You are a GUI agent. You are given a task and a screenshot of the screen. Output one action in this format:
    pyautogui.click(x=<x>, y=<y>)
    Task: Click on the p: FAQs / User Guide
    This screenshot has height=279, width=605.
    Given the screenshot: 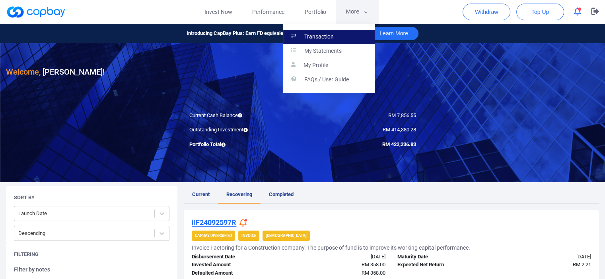 What is the action you would take?
    pyautogui.click(x=326, y=80)
    